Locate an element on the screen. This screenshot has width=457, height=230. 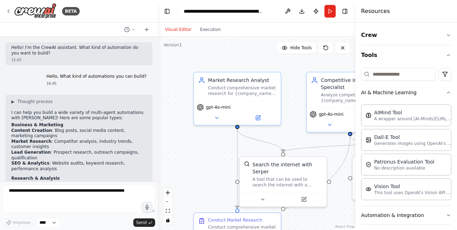
strong: Market Research is located at coordinates (31, 142).